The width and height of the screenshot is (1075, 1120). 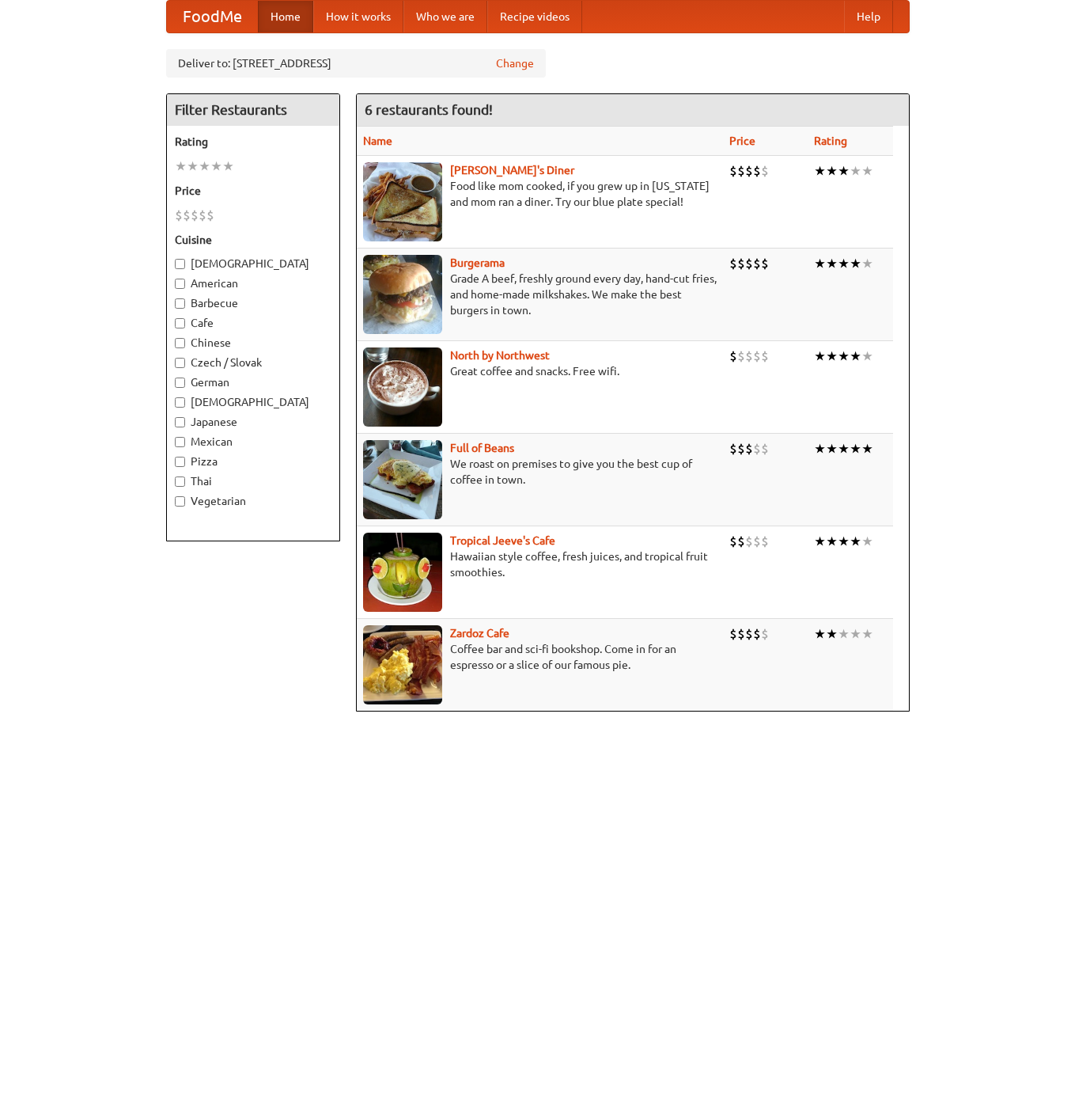 What do you see at coordinates (534, 17) in the screenshot?
I see `a: Recipe videos` at bounding box center [534, 17].